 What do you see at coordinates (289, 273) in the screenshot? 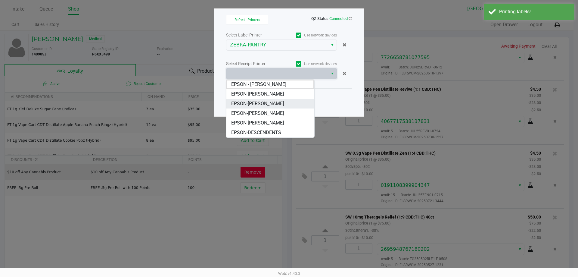
I see `span: Web: v1.40.0` at bounding box center [289, 273].